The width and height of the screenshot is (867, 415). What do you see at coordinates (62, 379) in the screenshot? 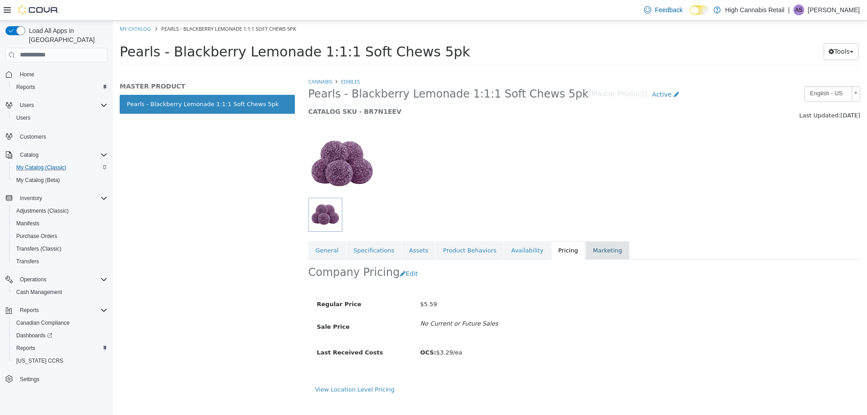
I see `span: Settings` at bounding box center [62, 379].